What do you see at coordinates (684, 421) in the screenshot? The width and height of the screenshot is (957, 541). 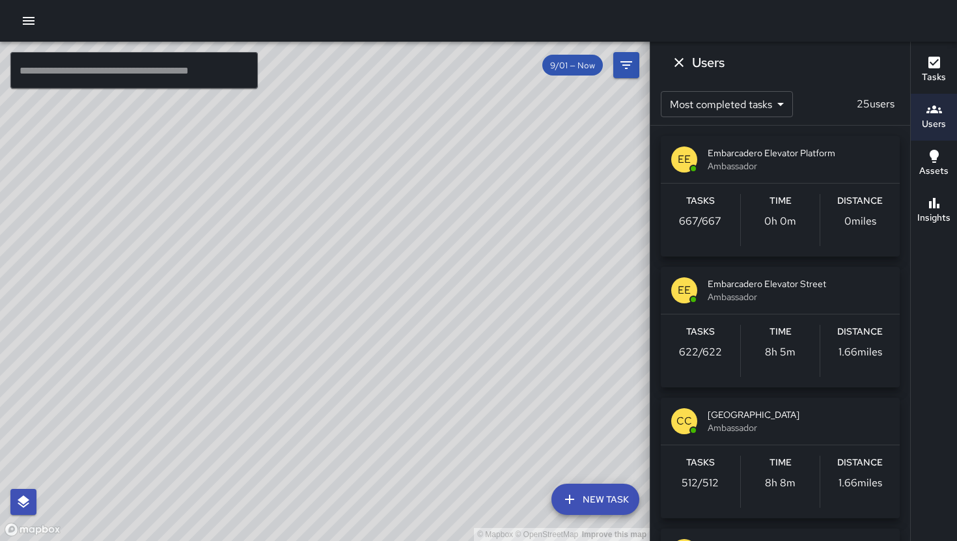 I see `p: CC` at bounding box center [684, 421].